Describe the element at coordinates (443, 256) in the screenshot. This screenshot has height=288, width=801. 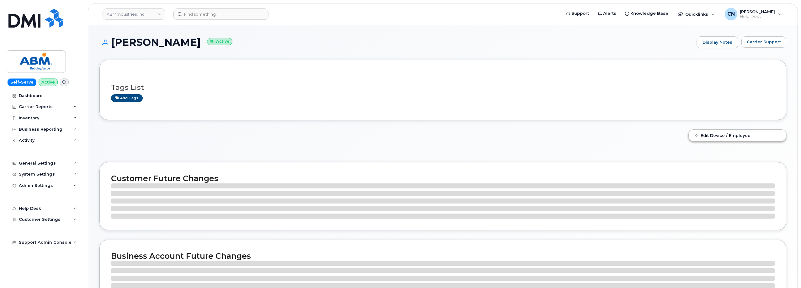
I see `h2: Business Account Future Changes` at that location.